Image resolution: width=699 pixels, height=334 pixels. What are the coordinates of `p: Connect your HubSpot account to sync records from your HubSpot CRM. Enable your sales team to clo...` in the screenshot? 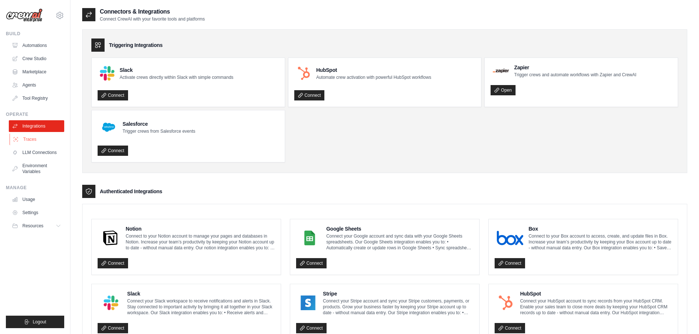 It's located at (596, 307).